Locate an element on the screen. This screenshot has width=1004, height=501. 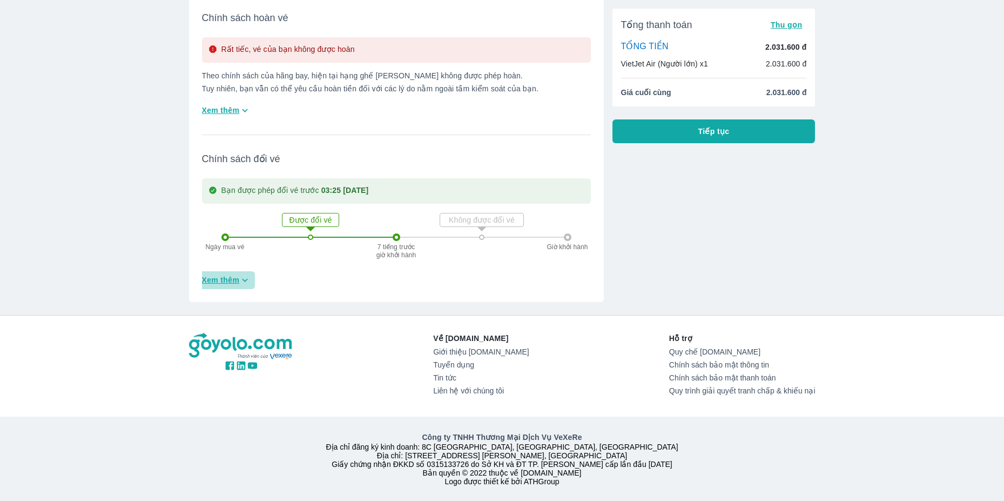
p: TỔNG TIỀN is located at coordinates (645, 47).